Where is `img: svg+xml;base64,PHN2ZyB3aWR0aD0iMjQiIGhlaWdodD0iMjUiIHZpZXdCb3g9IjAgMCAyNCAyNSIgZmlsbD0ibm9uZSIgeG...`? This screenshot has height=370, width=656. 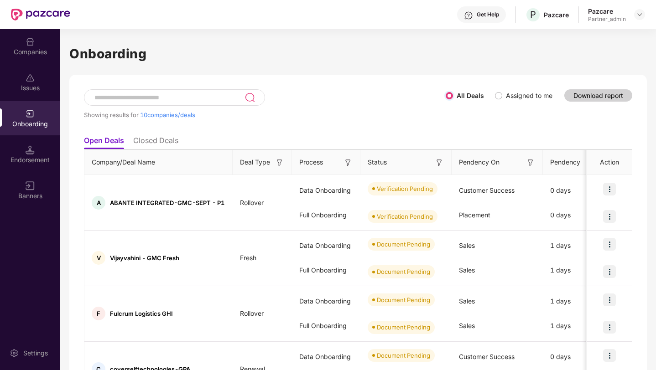 img: svg+xml;base64,PHN2ZyB3aWR0aD0iMjQiIGhlaWdodD0iMjUiIHZpZXdCb3g9IjAgMCAyNCAyNSIgZmlsbD0ibm9uZSIgeG... is located at coordinates (249, 98).